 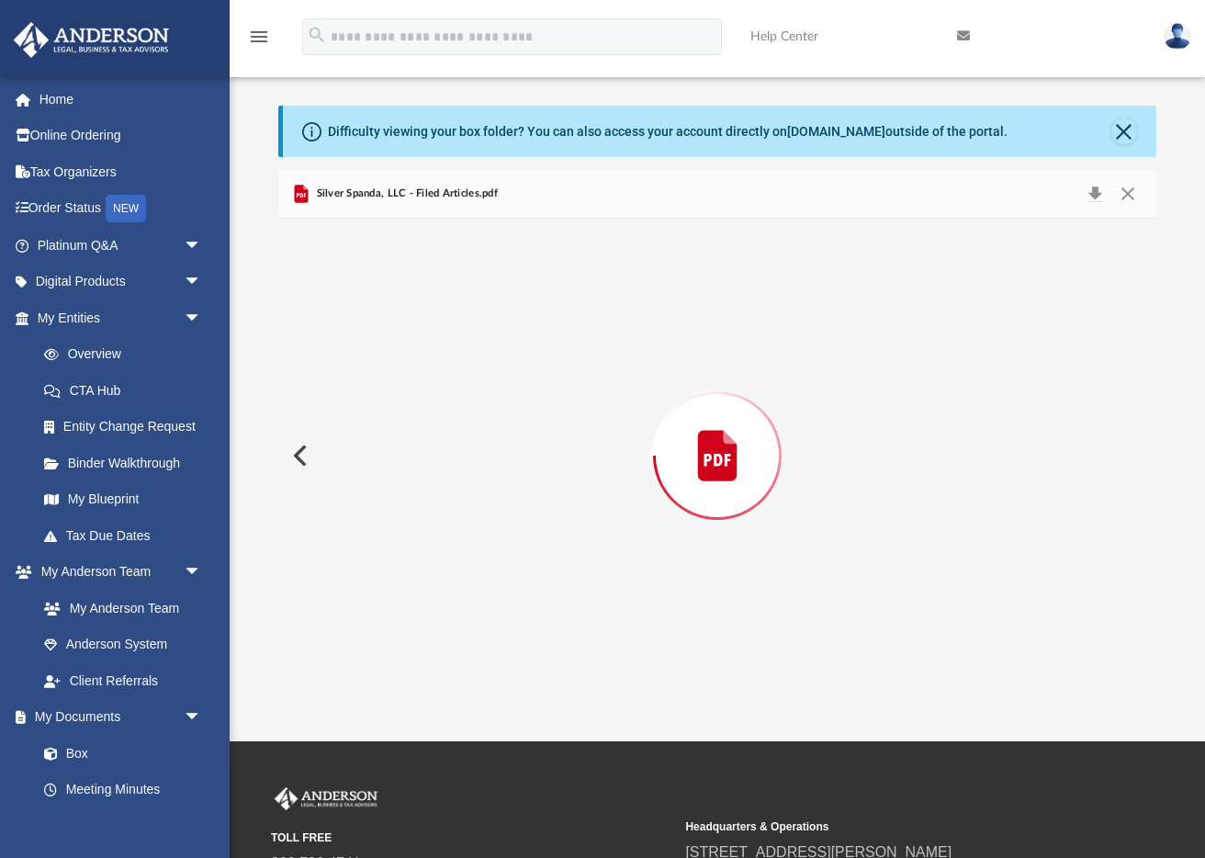 I want to click on a: Binder Walkthrough, so click(x=128, y=463).